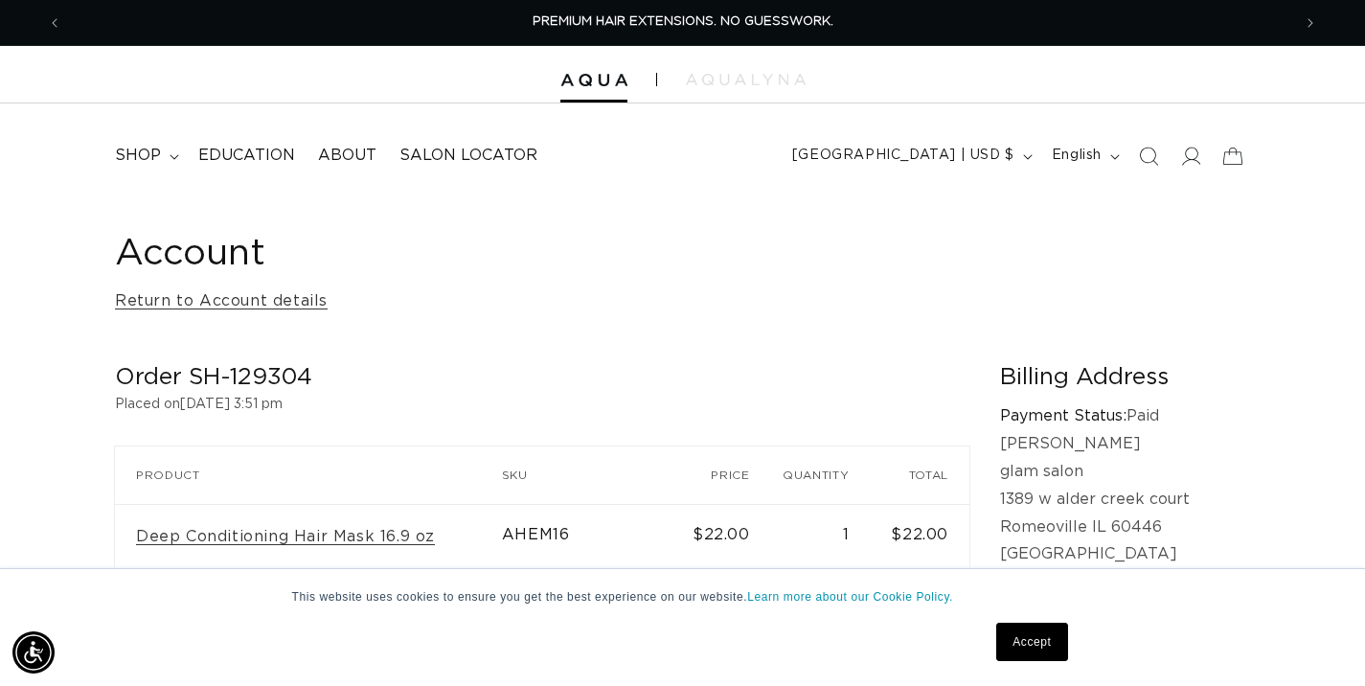 The width and height of the screenshot is (1365, 686). I want to click on td: 1, so click(821, 536).